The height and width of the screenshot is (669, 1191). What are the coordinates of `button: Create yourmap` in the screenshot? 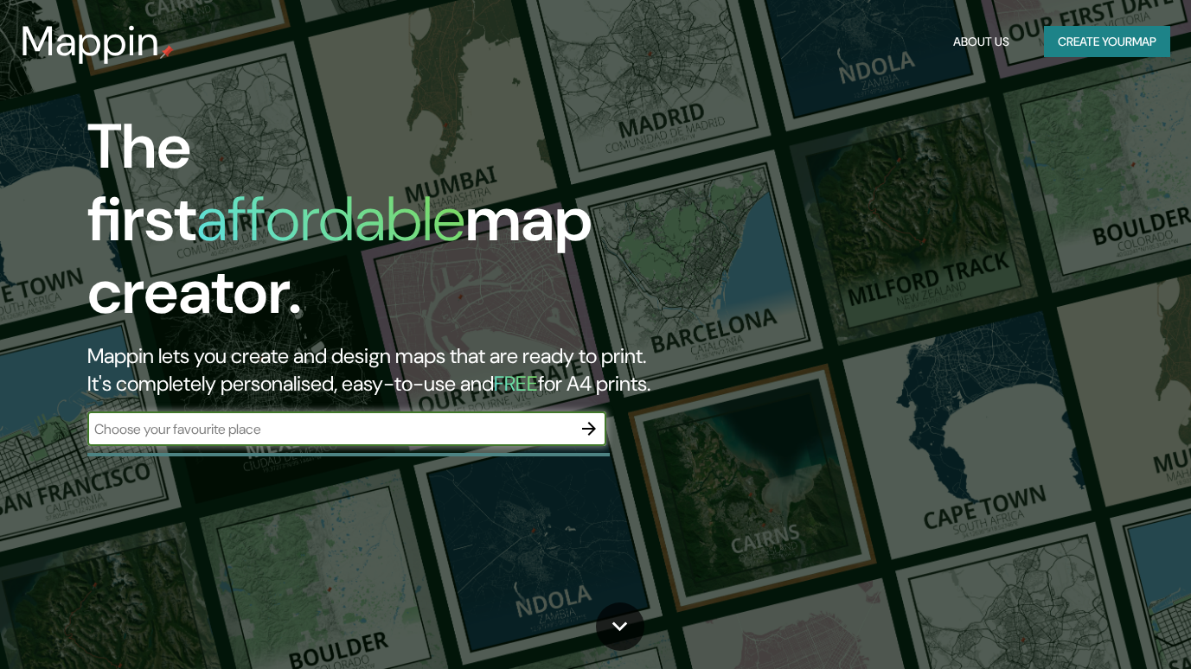 It's located at (1107, 42).